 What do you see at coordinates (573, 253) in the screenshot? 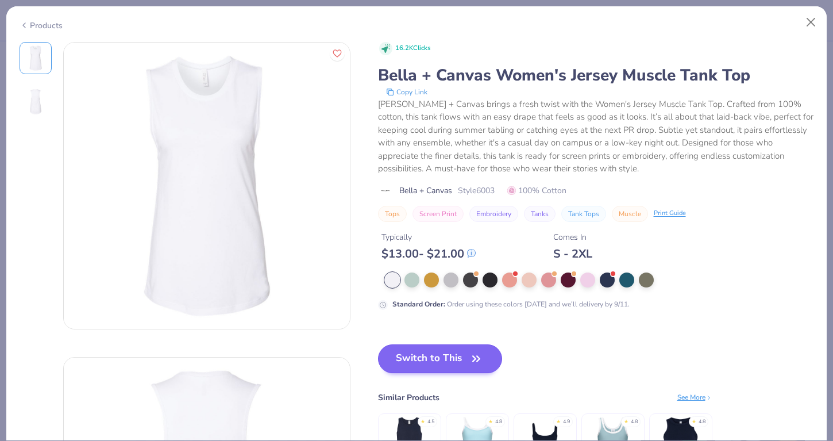
I see `div: S - 2XL` at bounding box center [573, 253].